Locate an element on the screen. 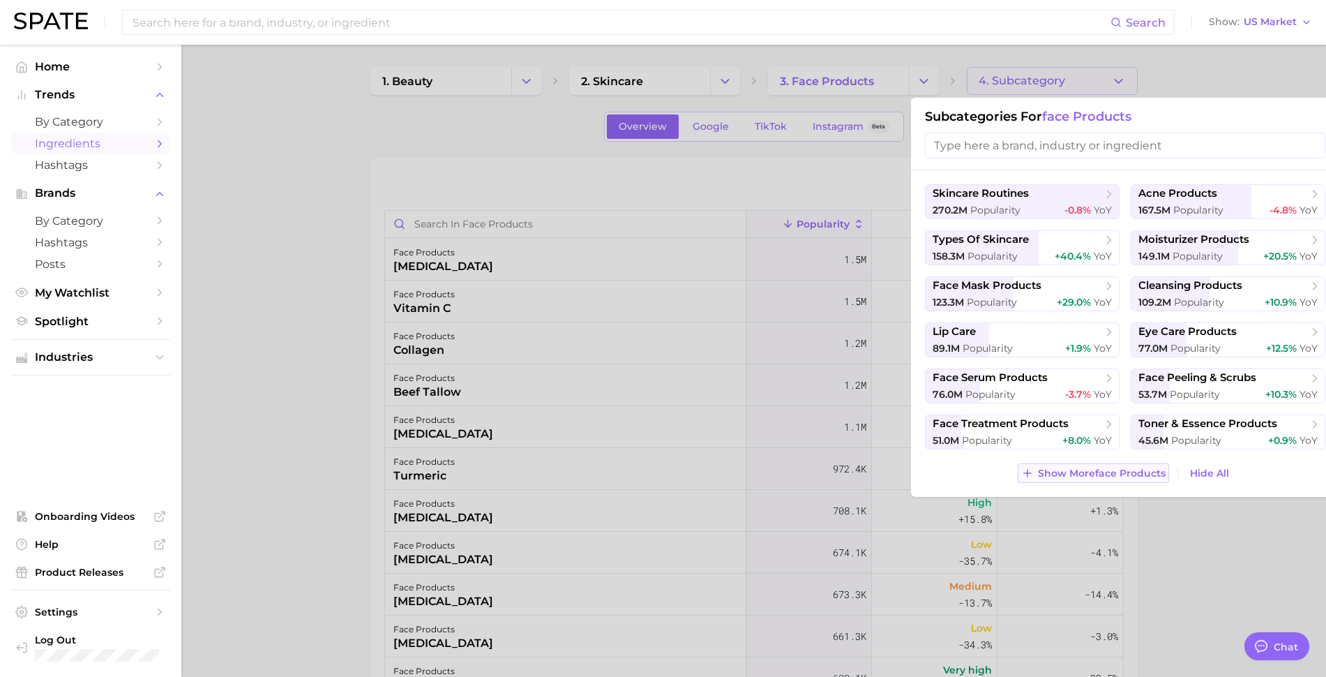 The height and width of the screenshot is (677, 1326). span: skincare routines is located at coordinates (981, 193).